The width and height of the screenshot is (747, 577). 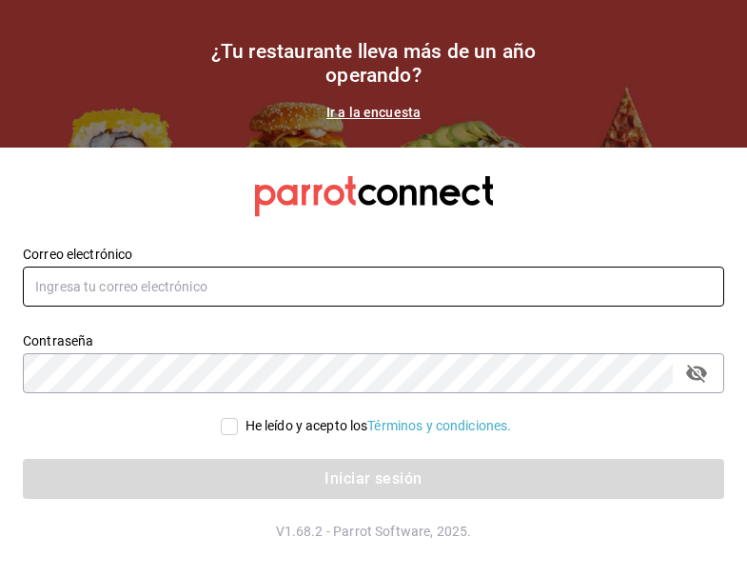 What do you see at coordinates (373, 286) in the screenshot?
I see `input: Ingresa tu correo electrónico` at bounding box center [373, 286].